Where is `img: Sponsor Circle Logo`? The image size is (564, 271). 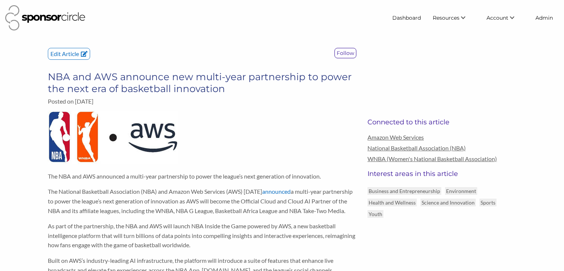 img: Sponsor Circle Logo is located at coordinates (45, 18).